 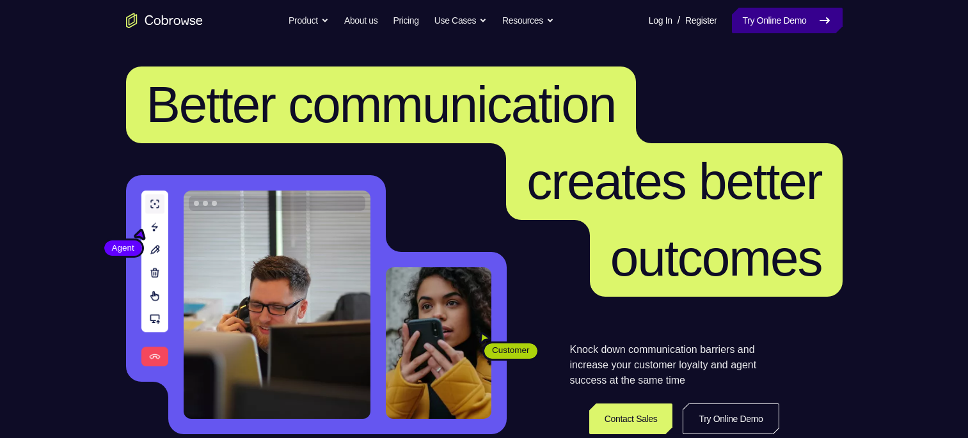 I want to click on span: Better communication, so click(x=381, y=104).